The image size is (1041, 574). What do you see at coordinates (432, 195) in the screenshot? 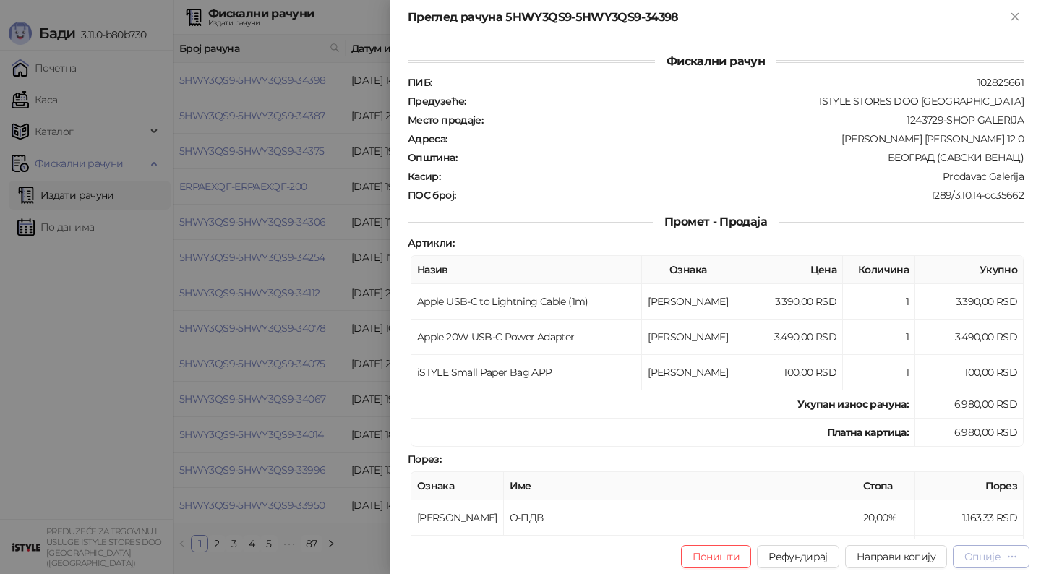
I see `strong: ПОС број :` at bounding box center [432, 195].